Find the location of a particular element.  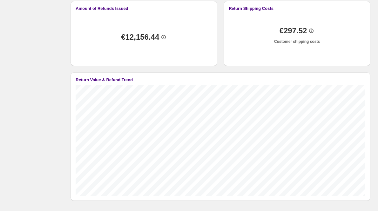

span: €12,156.44 is located at coordinates (140, 37).